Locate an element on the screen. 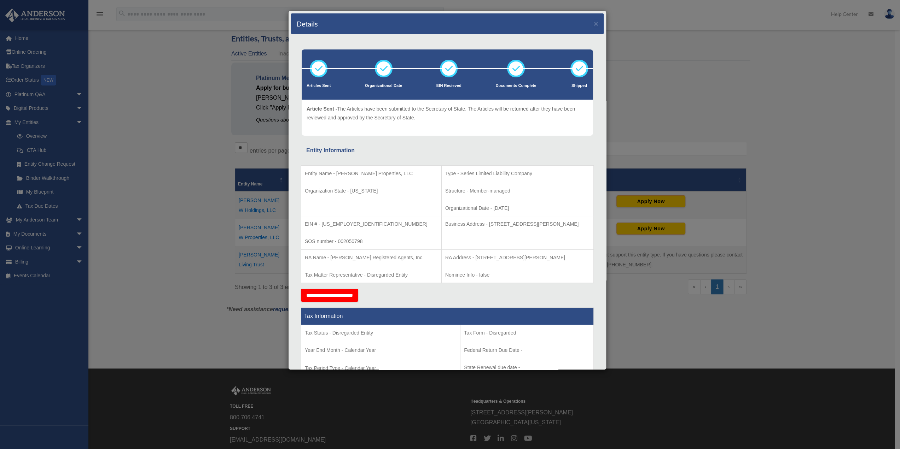 The width and height of the screenshot is (900, 449). p: Shipped is located at coordinates (579, 86).